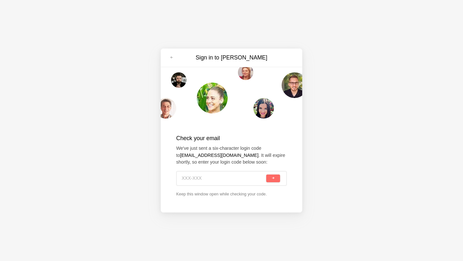 The width and height of the screenshot is (463, 261). Describe the element at coordinates (232, 138) in the screenshot. I see `h2: Check your email` at that location.